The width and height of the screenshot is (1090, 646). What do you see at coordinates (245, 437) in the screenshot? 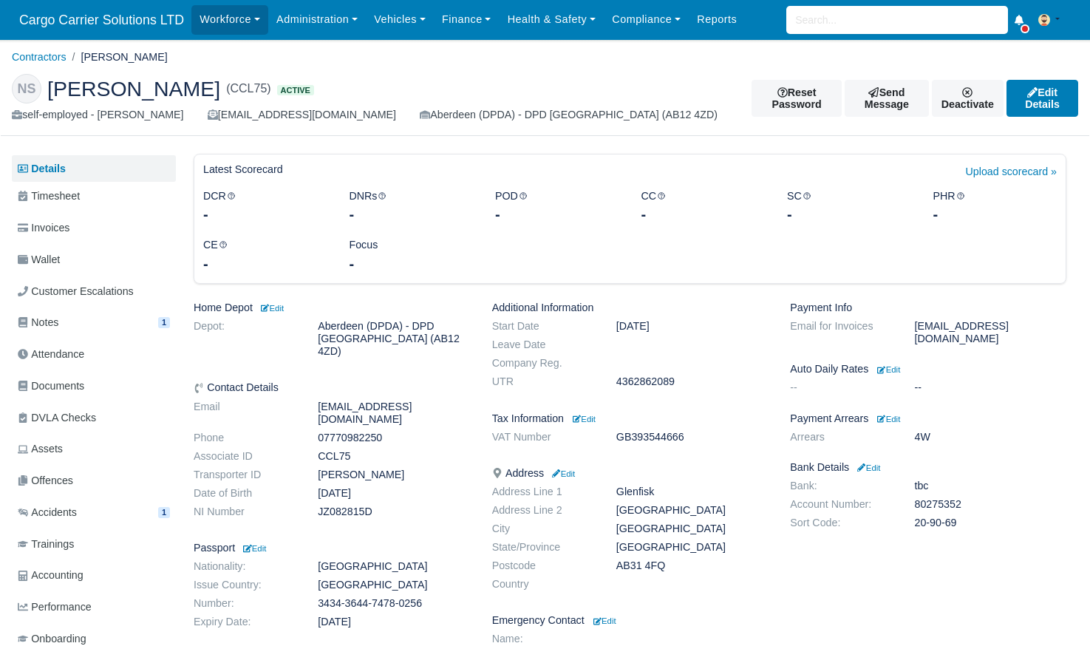
I see `dt: Phone` at bounding box center [245, 437].